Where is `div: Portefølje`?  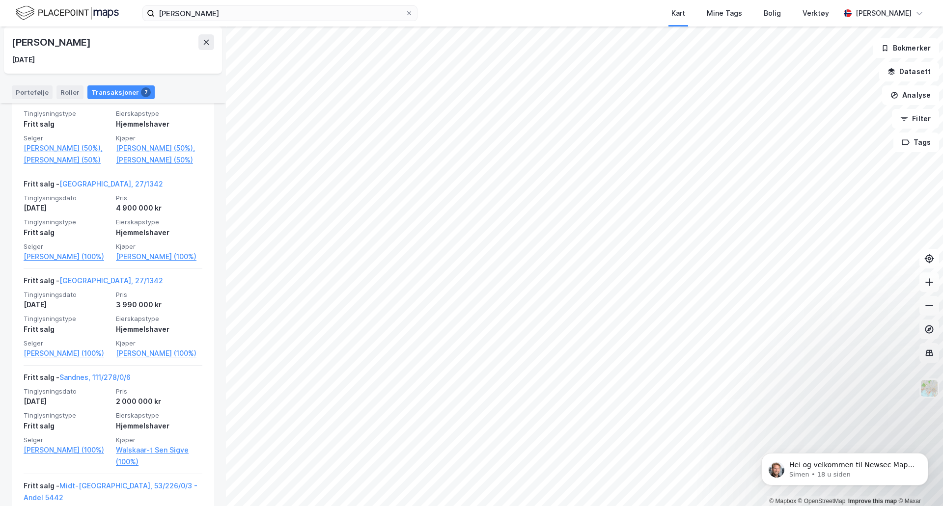 div: Portefølje is located at coordinates (32, 92).